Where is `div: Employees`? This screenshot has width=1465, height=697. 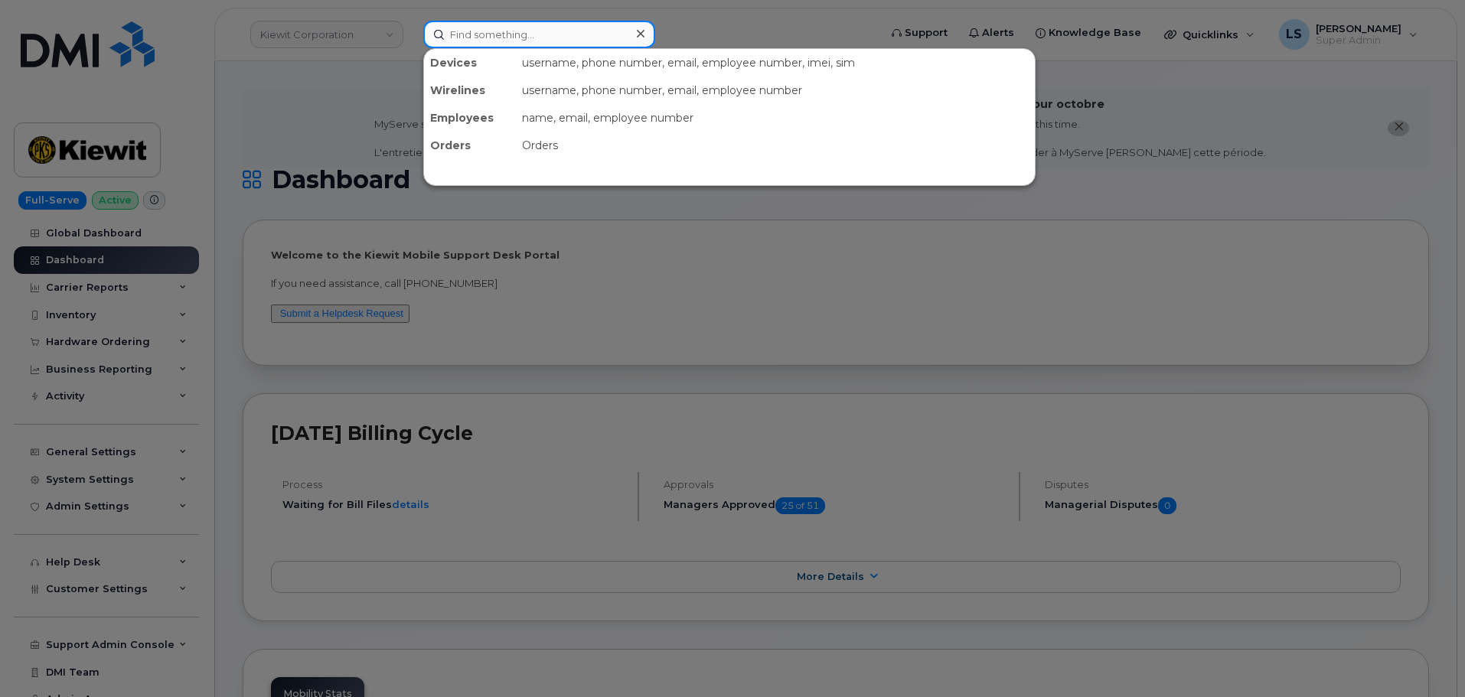 div: Employees is located at coordinates (470, 118).